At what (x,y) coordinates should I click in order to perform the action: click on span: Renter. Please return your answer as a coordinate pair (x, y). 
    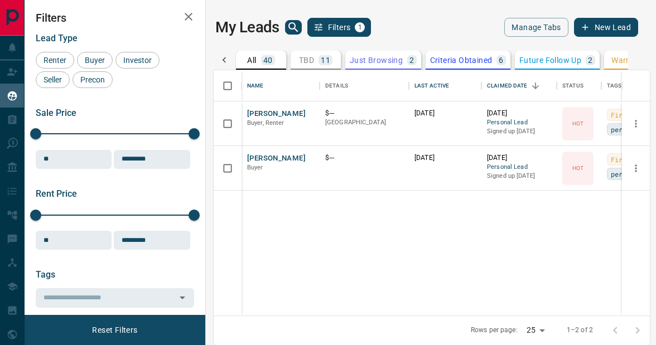
    Looking at the image, I should click on (55, 60).